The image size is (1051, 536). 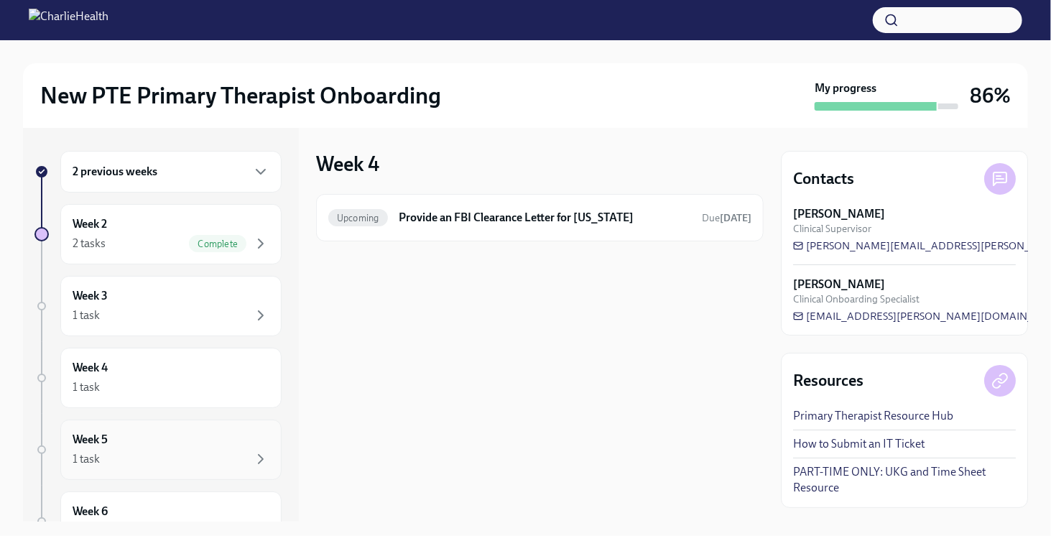 What do you see at coordinates (89, 244) in the screenshot?
I see `div: 2 tasks` at bounding box center [89, 244].